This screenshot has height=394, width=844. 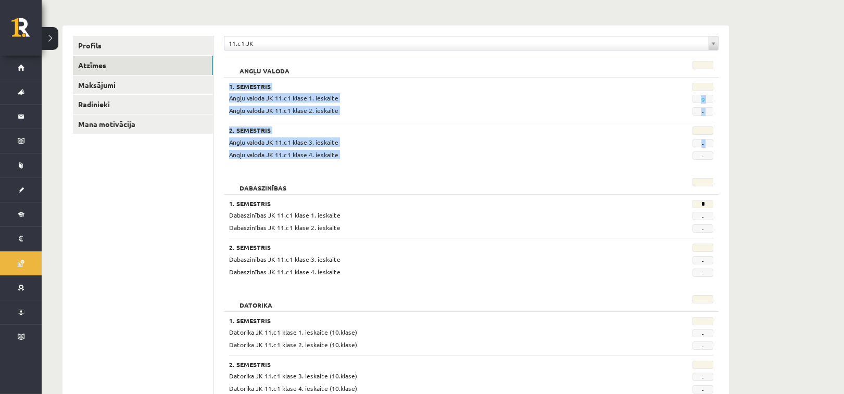 What do you see at coordinates (143, 45) in the screenshot?
I see `a: Profils` at bounding box center [143, 45].